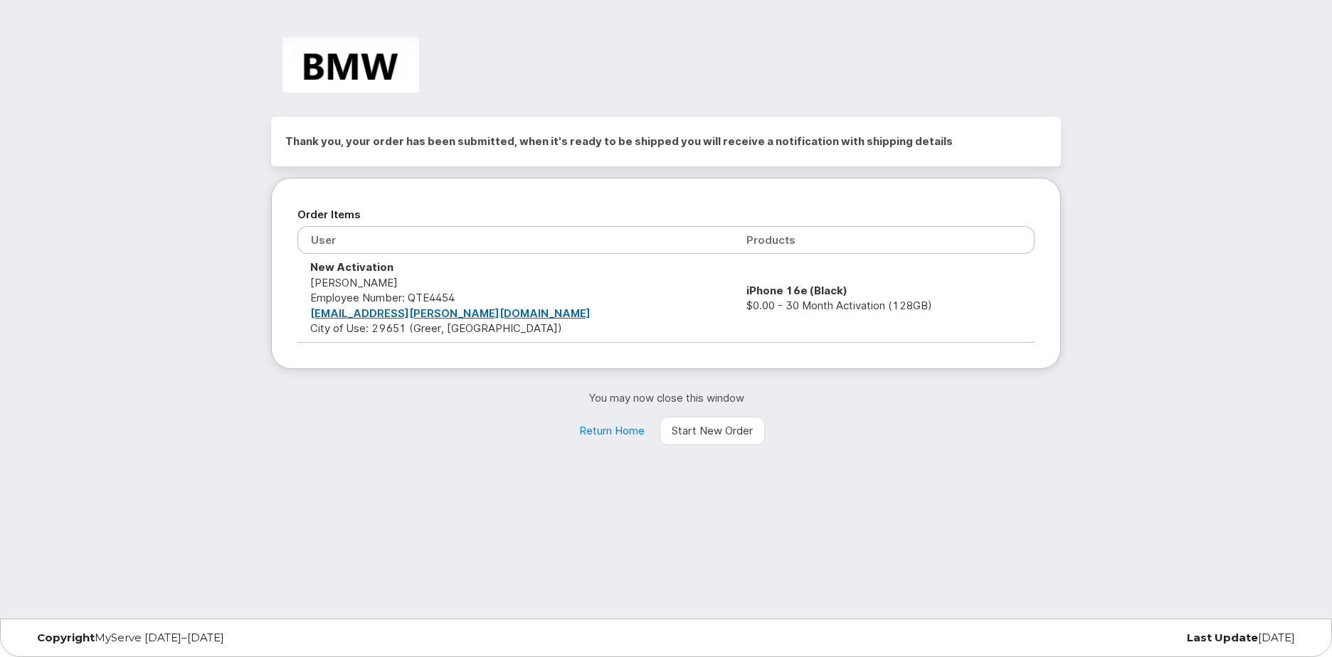 The image size is (1332, 657). Describe the element at coordinates (666, 142) in the screenshot. I see `h2: Thank you, your order has been submitted, when it's ready to be shipped you will receive a notifi...` at that location.